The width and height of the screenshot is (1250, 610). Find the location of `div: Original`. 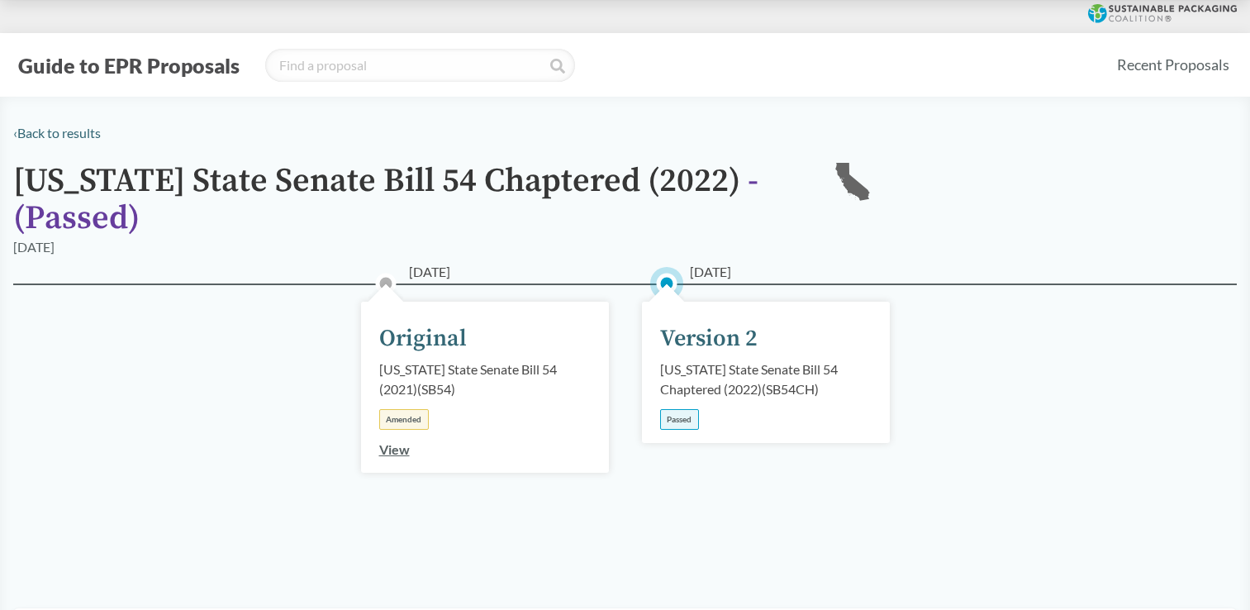

div: Original is located at coordinates (423, 339).